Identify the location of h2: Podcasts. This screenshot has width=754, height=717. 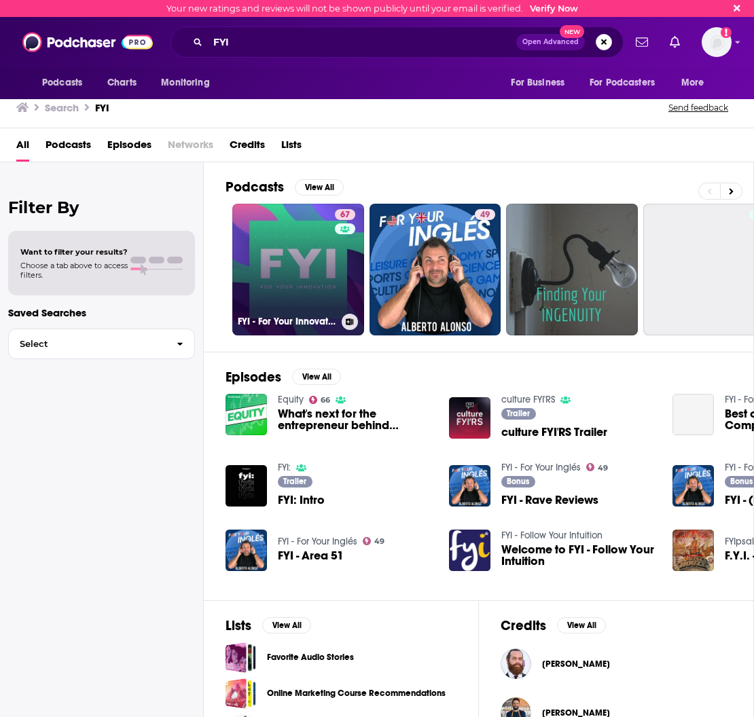
(255, 187).